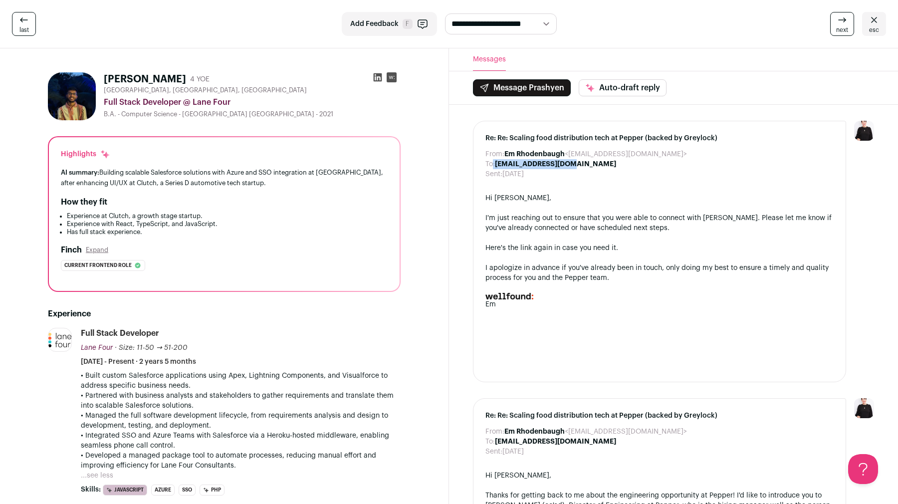  I want to click on span: Add Feedback, so click(374, 24).